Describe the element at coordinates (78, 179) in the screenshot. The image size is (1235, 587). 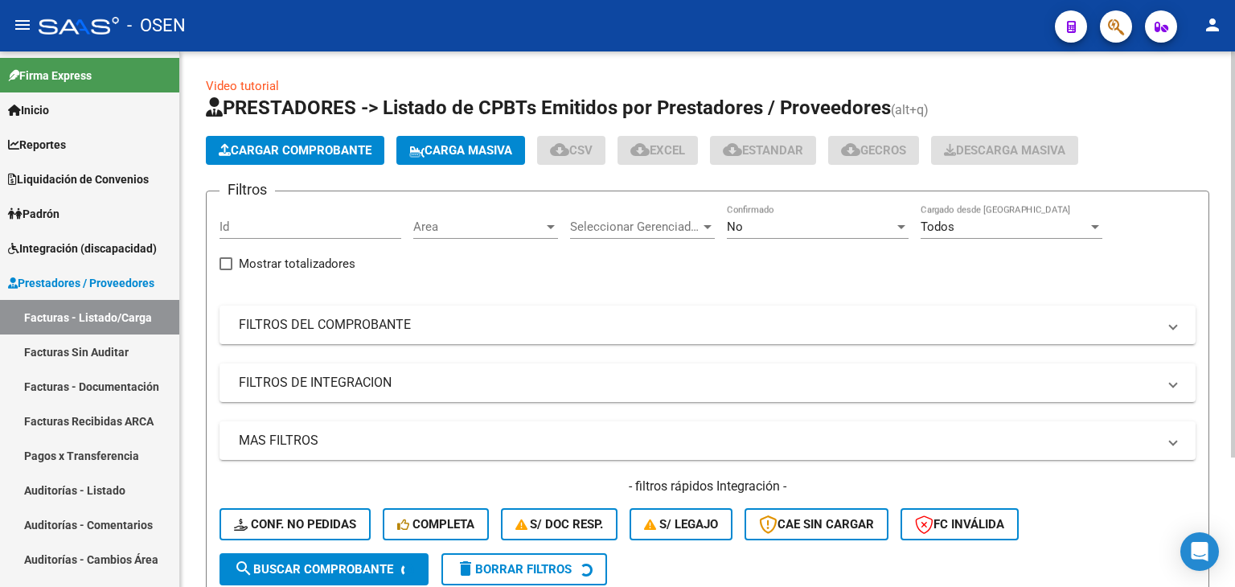
I see `span: Liquidación de Convenios` at that location.